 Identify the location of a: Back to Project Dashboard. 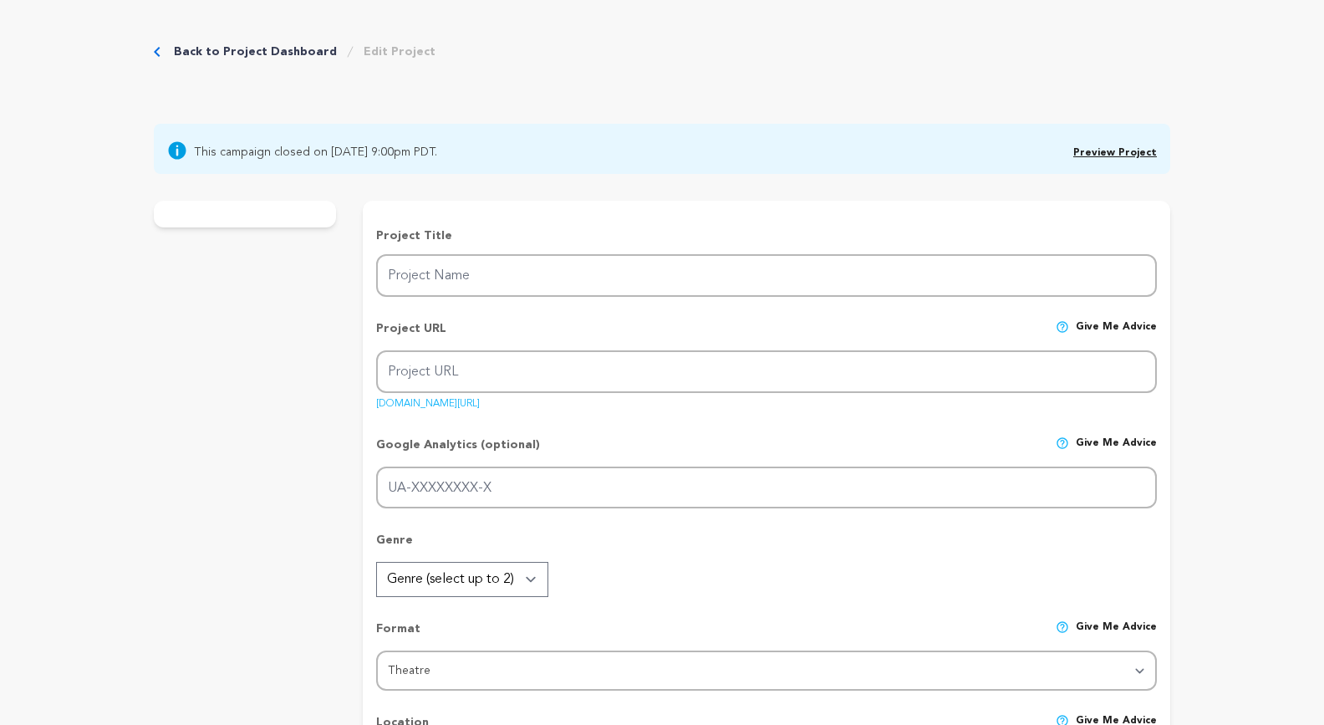
(255, 52).